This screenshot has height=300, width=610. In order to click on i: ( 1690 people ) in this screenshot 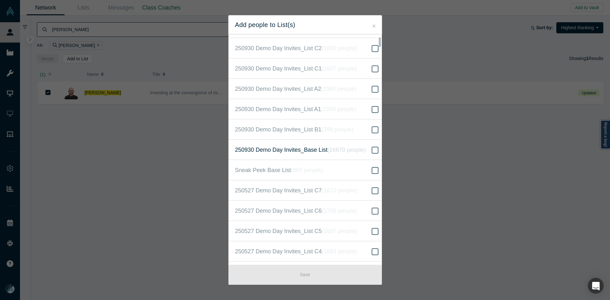, I will do `click(339, 48)`.